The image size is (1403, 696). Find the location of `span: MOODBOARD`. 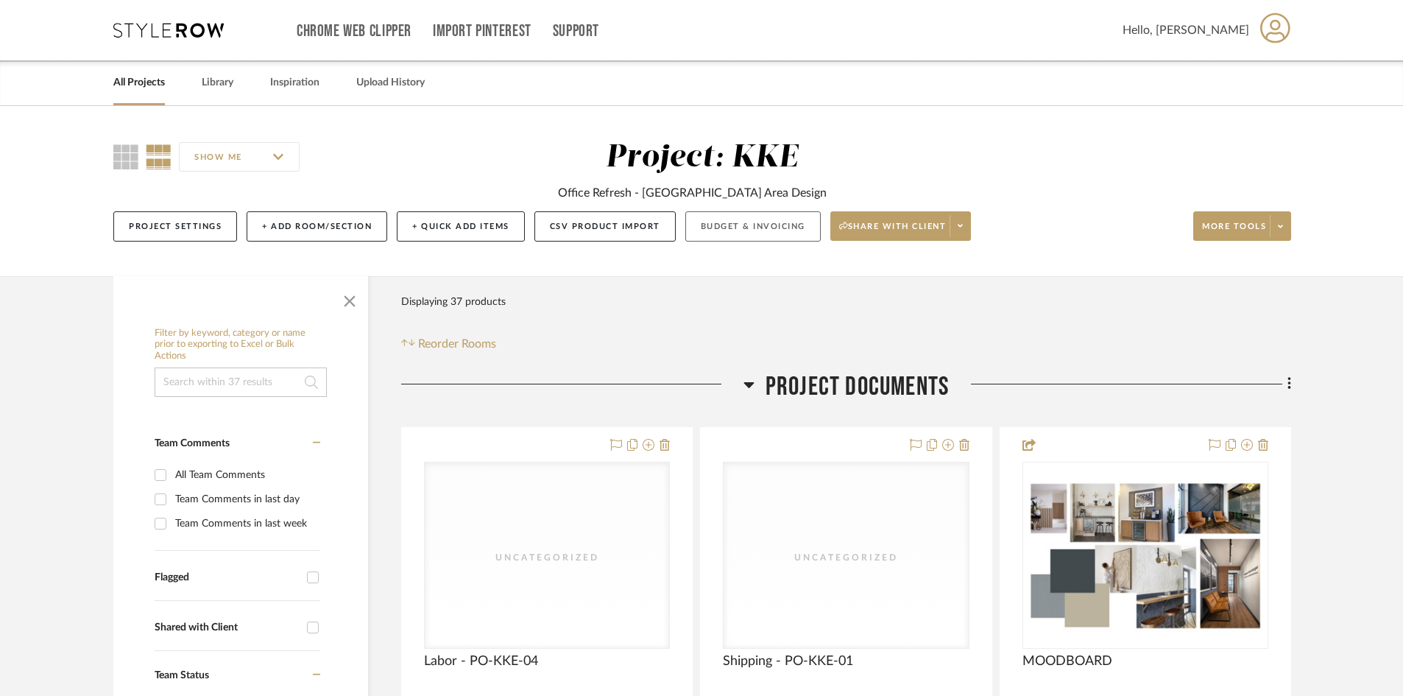

span: MOODBOARD is located at coordinates (1067, 661).